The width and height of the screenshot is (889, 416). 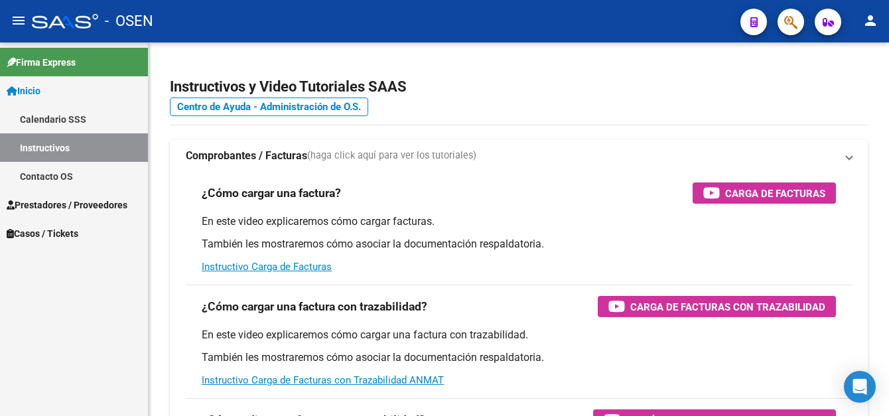 I want to click on h3: ¿Cómo cargar una factura?, so click(x=271, y=193).